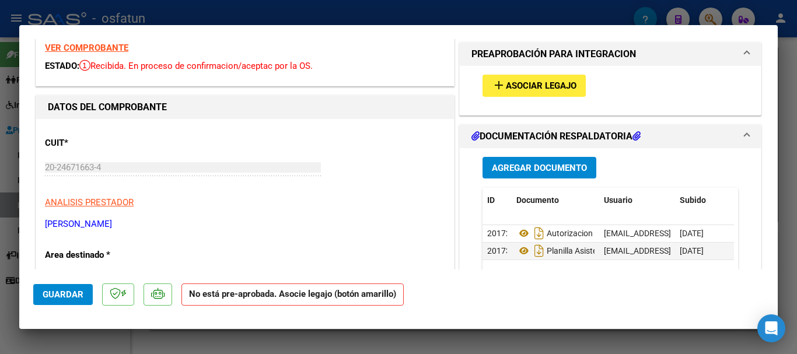 Image resolution: width=797 pixels, height=354 pixels. What do you see at coordinates (63, 295) in the screenshot?
I see `span: Guardar` at bounding box center [63, 295].